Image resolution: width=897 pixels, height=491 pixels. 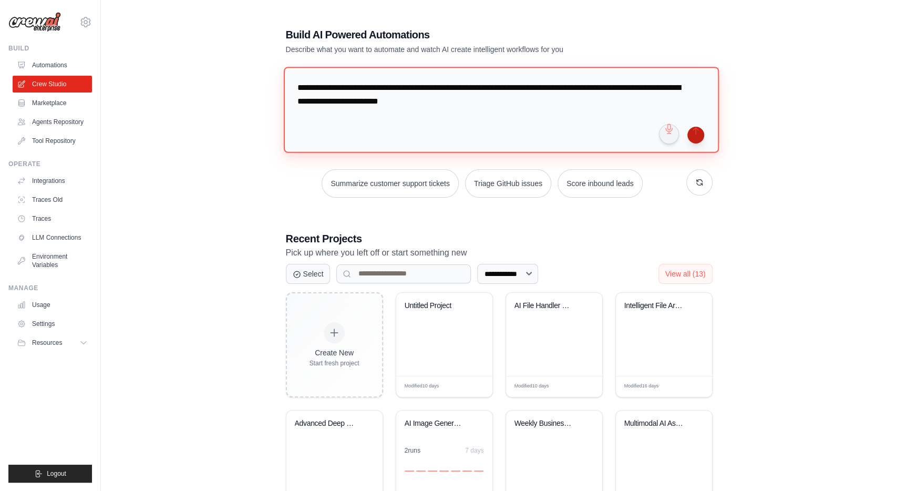 I want to click on div: Day 5: 0 executions, so click(x=456, y=471).